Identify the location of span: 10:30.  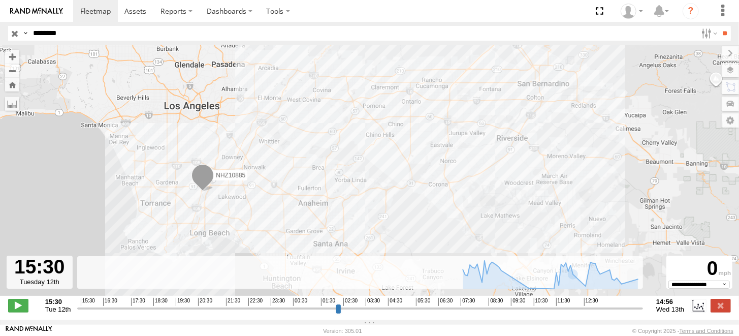
(541, 302).